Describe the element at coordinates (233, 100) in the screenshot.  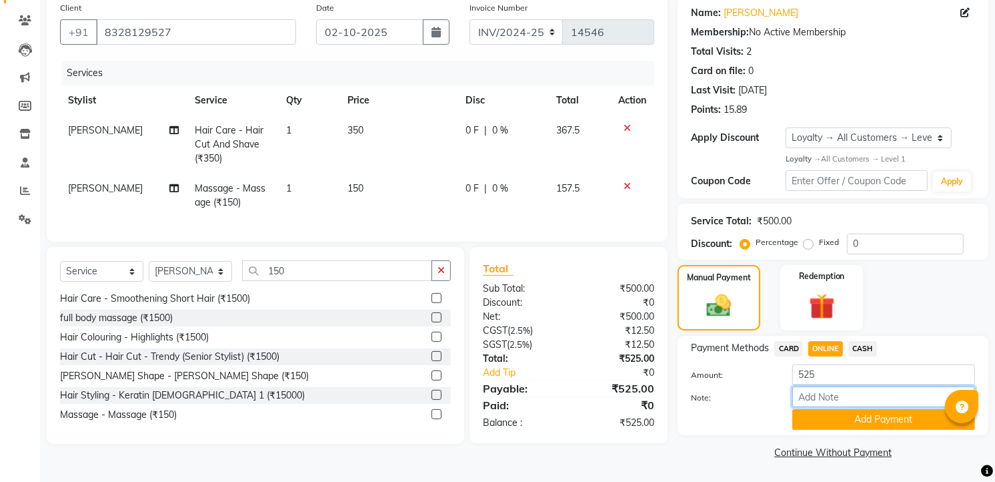
I see `th: Service` at that location.